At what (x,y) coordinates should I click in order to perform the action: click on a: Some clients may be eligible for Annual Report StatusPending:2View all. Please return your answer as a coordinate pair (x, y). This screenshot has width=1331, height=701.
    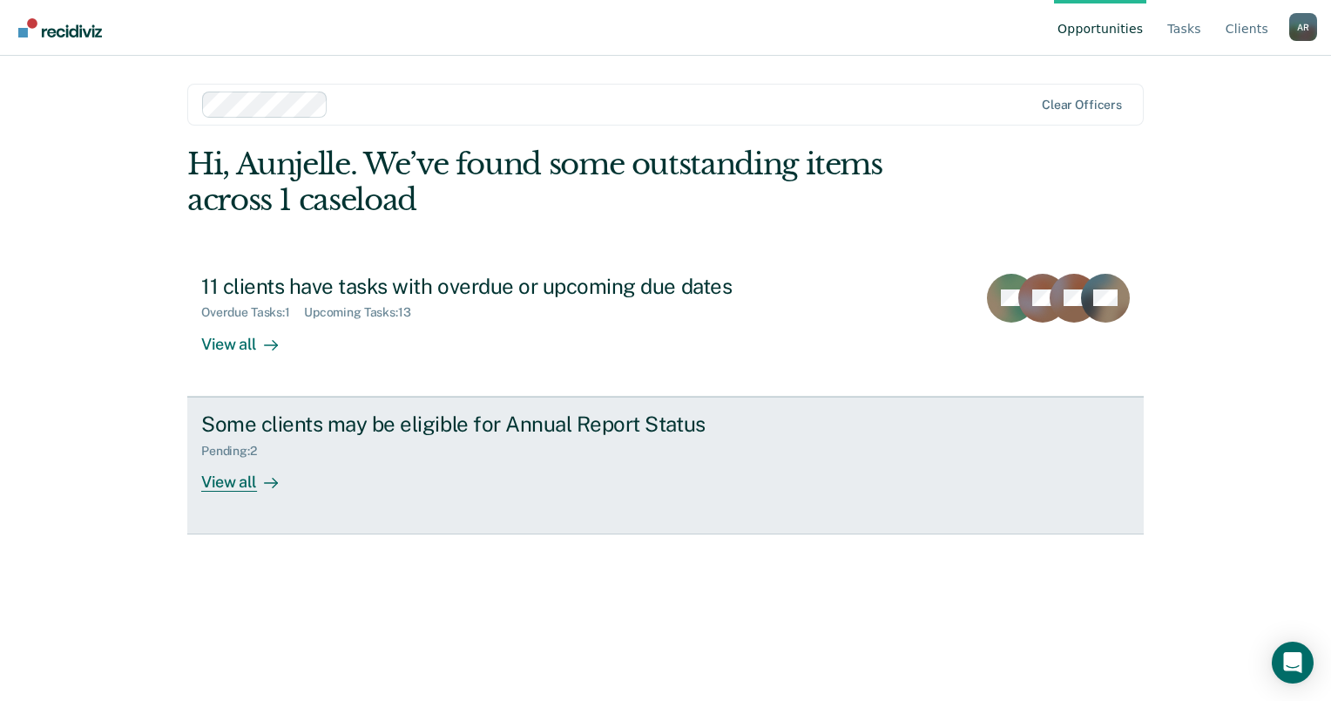
    Looking at the image, I should click on (666, 465).